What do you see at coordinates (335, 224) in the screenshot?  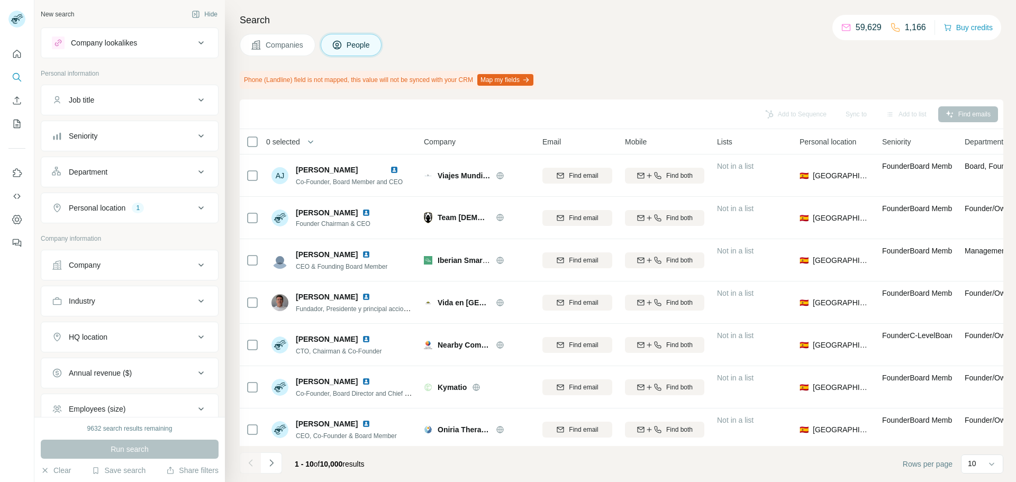 I see `span: Founder Chairman & CEO` at bounding box center [335, 224].